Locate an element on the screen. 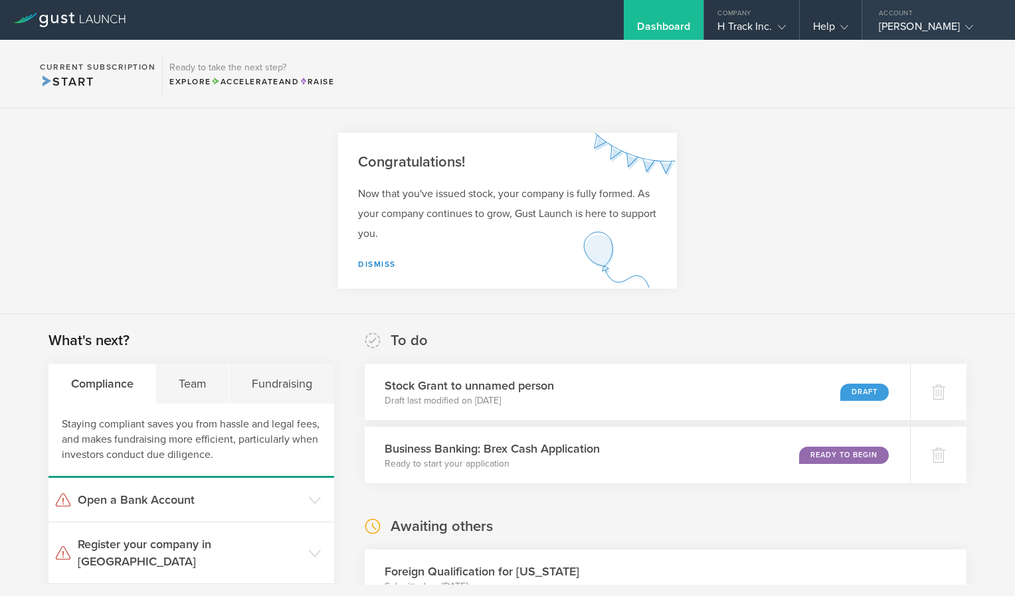  h2: Awaiting others is located at coordinates (442, 527).